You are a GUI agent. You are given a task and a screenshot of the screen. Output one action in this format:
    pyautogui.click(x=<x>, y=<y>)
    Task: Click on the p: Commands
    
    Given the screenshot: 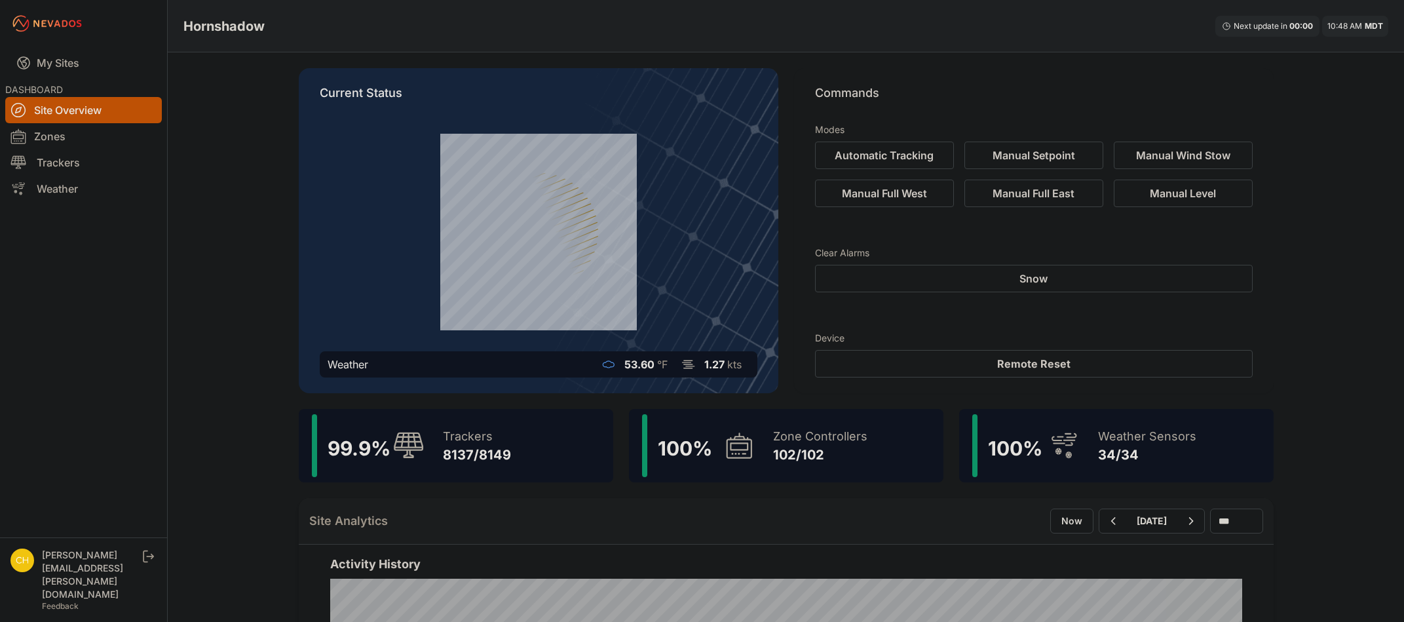 What is the action you would take?
    pyautogui.click(x=1034, y=98)
    